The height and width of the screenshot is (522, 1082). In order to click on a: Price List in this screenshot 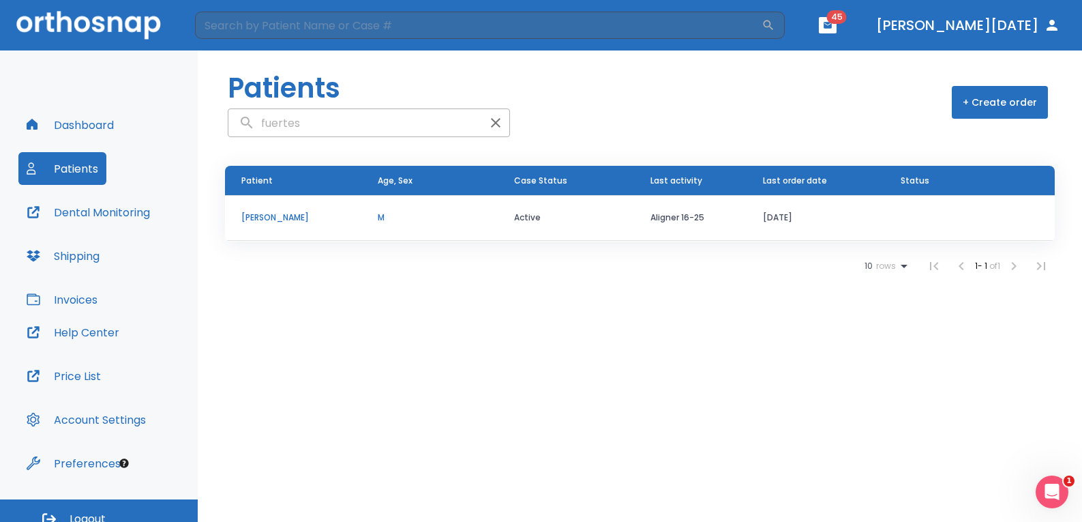, I will do `click(63, 376)`.